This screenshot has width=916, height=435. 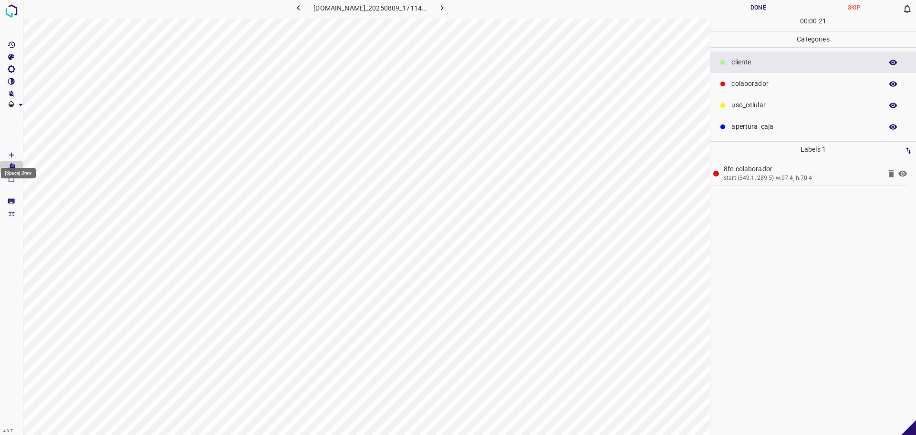 What do you see at coordinates (804, 62) in the screenshot?
I see `p: ​​cliente` at bounding box center [804, 62].